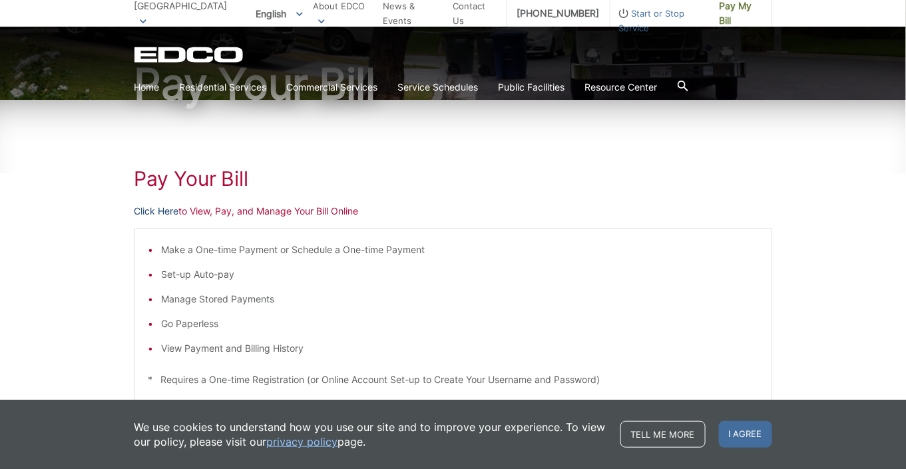 The image size is (906, 469). What do you see at coordinates (454, 211) in the screenshot?
I see `p: to View, Pay, and Manage Your Bill Online` at bounding box center [454, 211].